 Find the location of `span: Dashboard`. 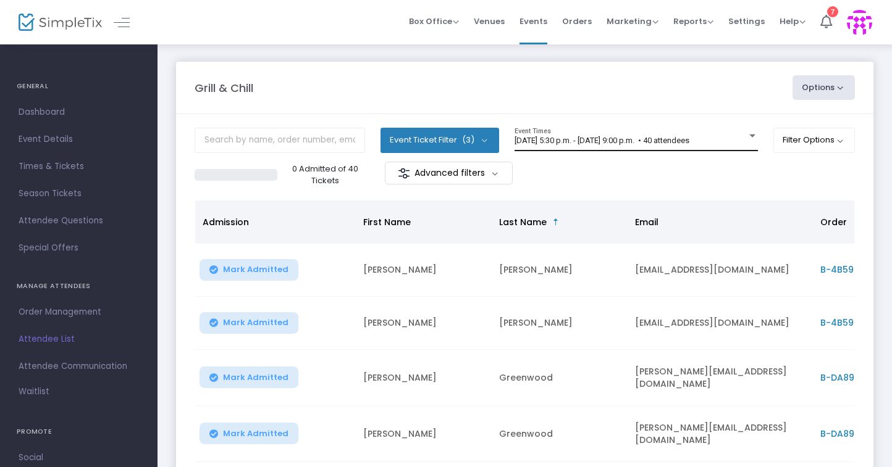

span: Dashboard is located at coordinates (78, 112).